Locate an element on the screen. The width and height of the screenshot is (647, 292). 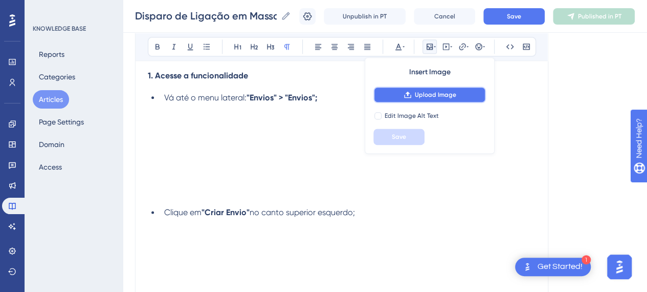
span: Need Help? is located at coordinates (44, 9).